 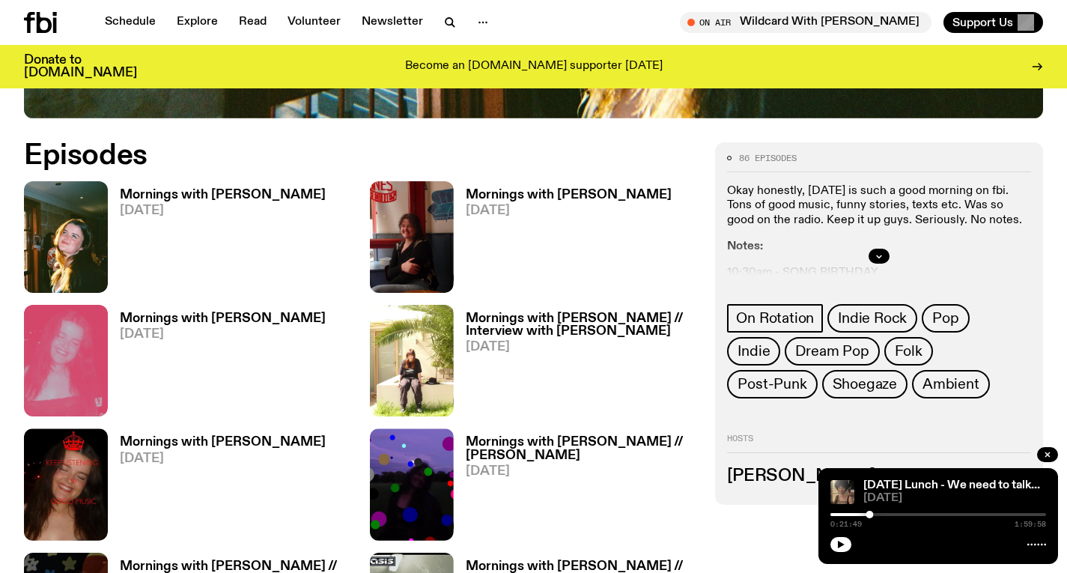 I want to click on h2: Episodes, so click(x=360, y=156).